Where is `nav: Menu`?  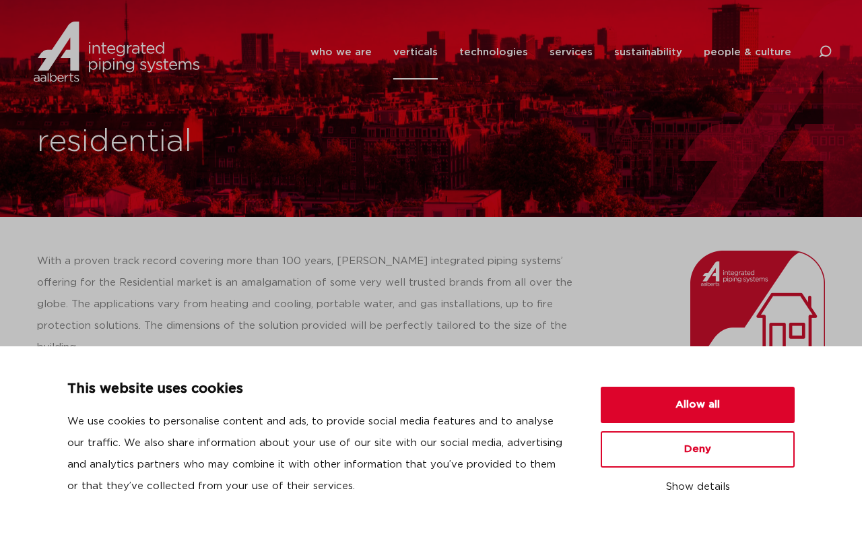
nav: Menu is located at coordinates (551, 52).